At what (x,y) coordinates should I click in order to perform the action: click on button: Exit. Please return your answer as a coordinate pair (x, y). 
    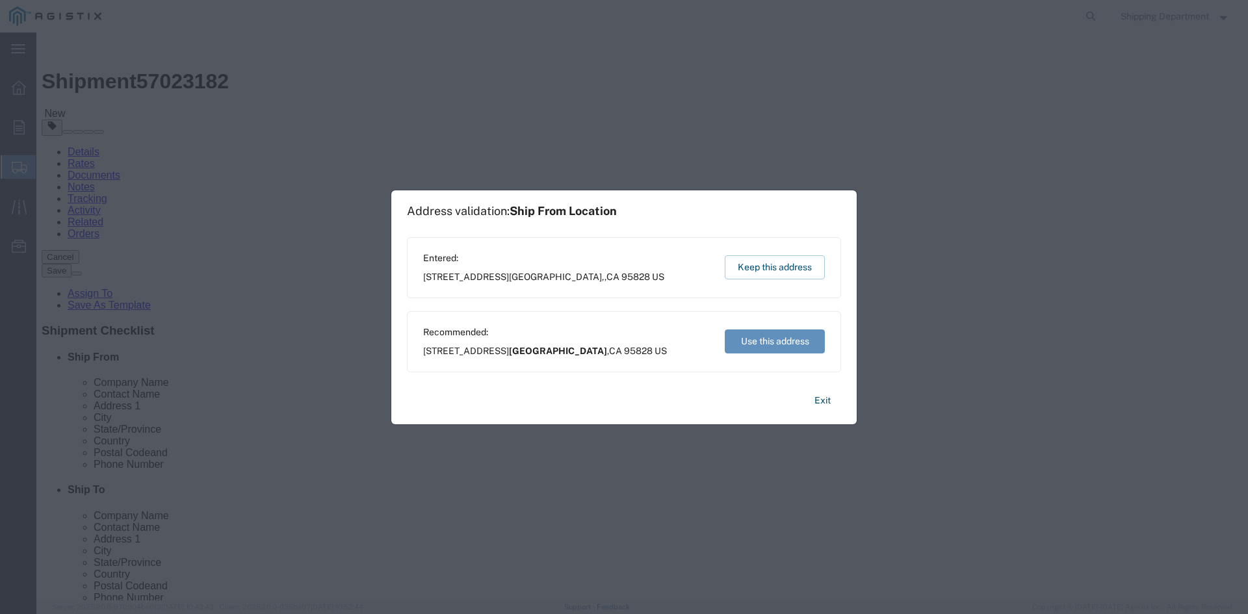
    Looking at the image, I should click on (822, 400).